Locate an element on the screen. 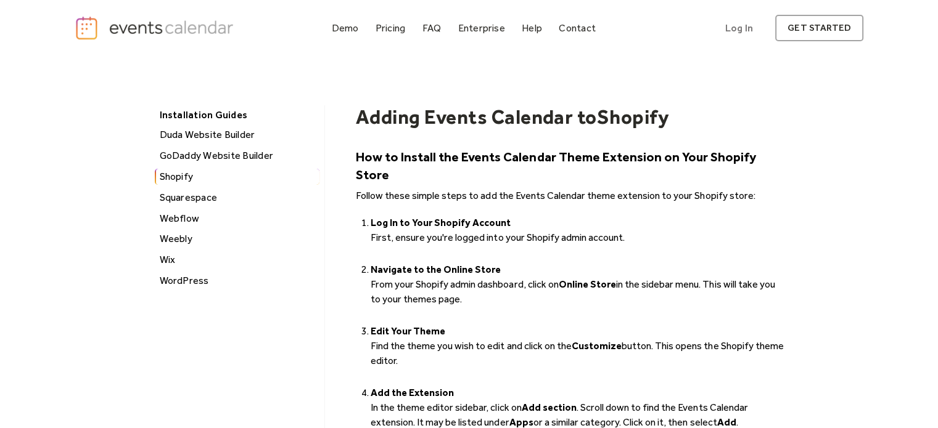  a: get started is located at coordinates (819, 28).